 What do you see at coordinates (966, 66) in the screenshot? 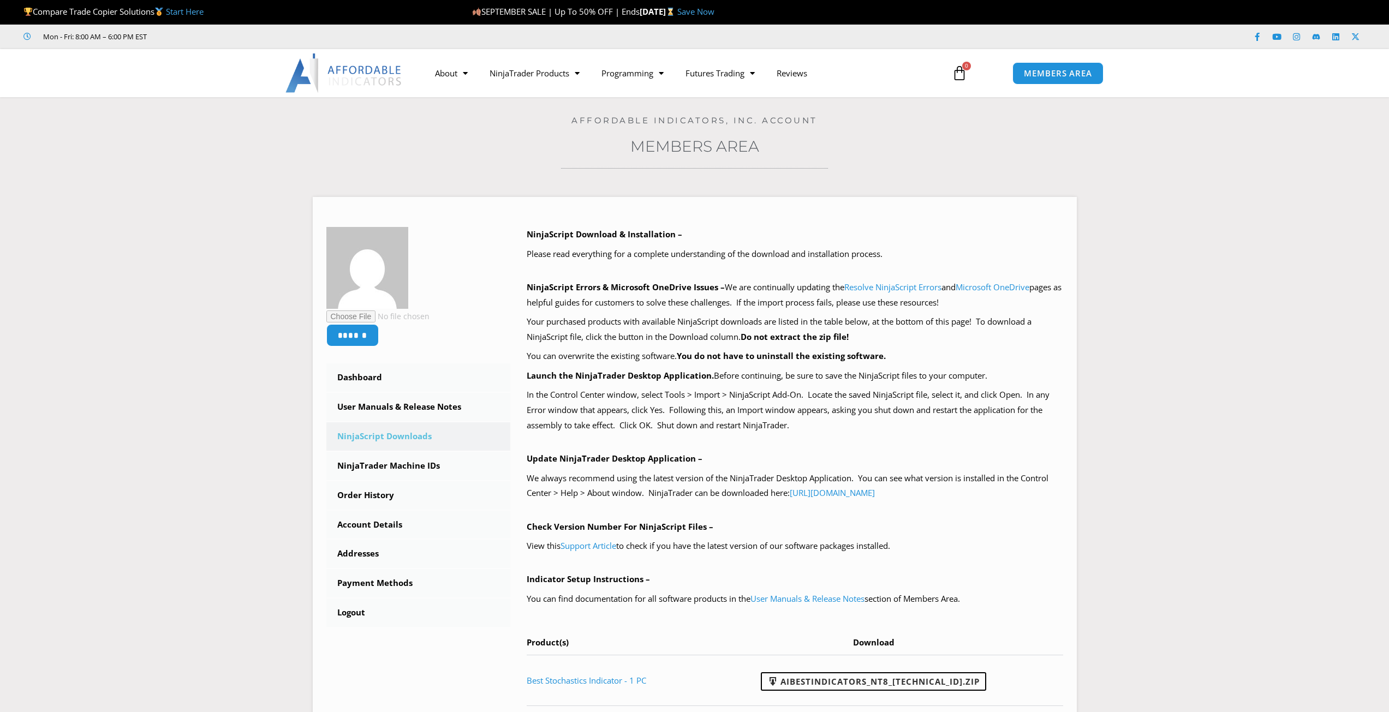
I see `span: 0` at bounding box center [966, 66].